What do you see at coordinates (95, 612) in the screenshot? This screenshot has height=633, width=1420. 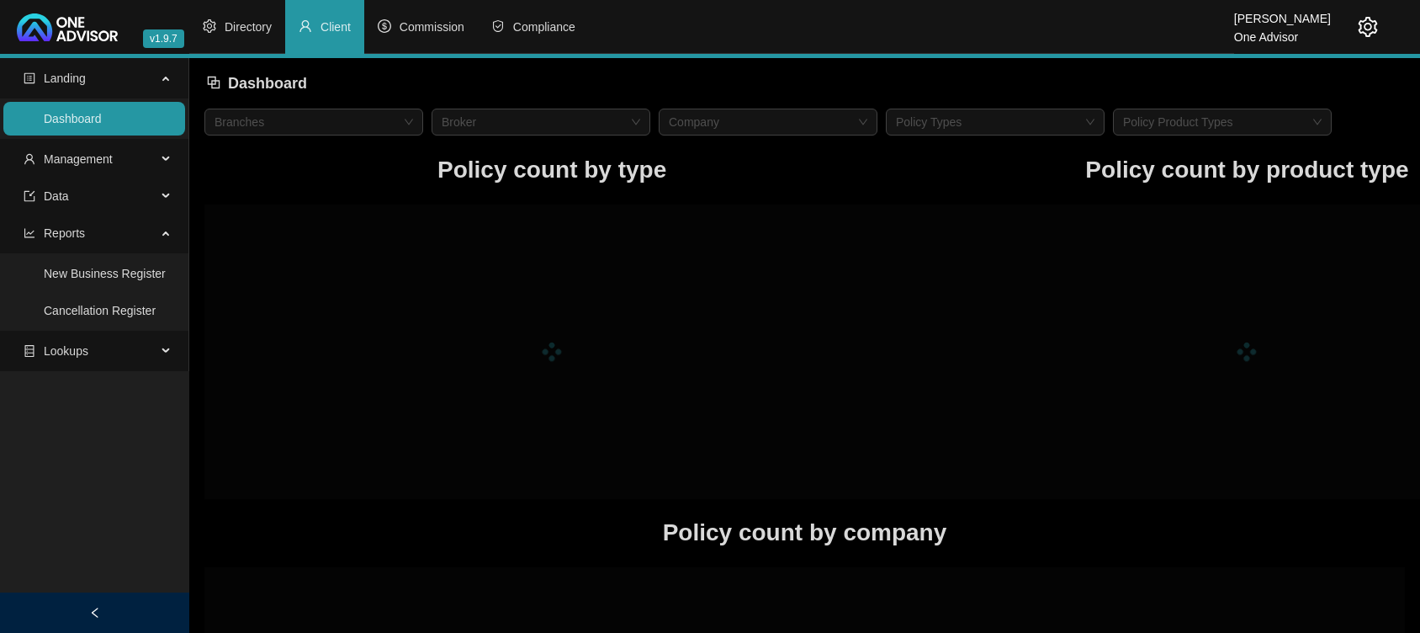 I see `span: left` at bounding box center [95, 612].